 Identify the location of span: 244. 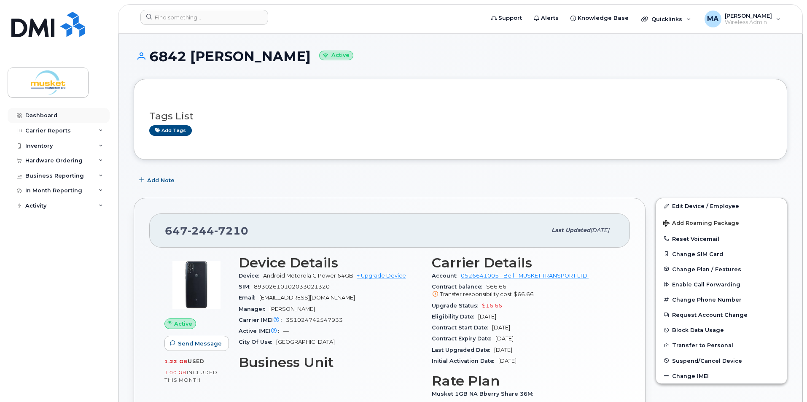
(201, 231).